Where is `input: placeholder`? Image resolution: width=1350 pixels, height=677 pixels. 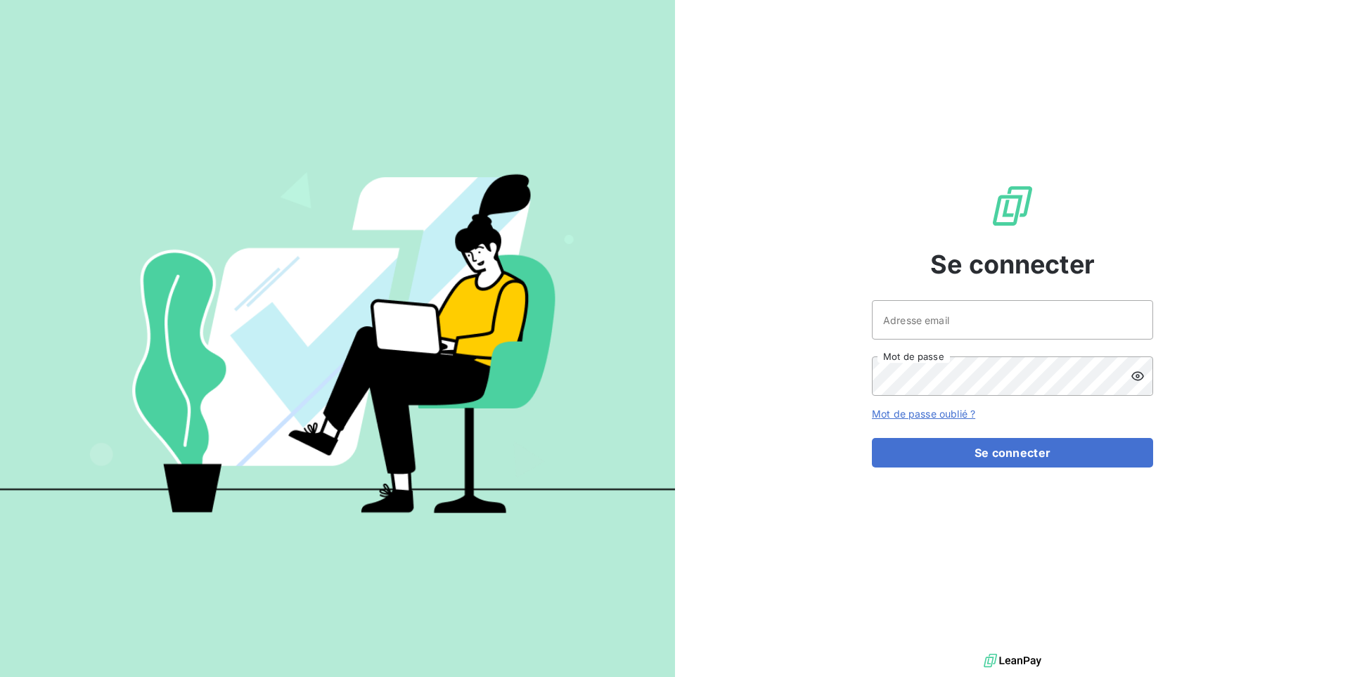 input: placeholder is located at coordinates (1012, 320).